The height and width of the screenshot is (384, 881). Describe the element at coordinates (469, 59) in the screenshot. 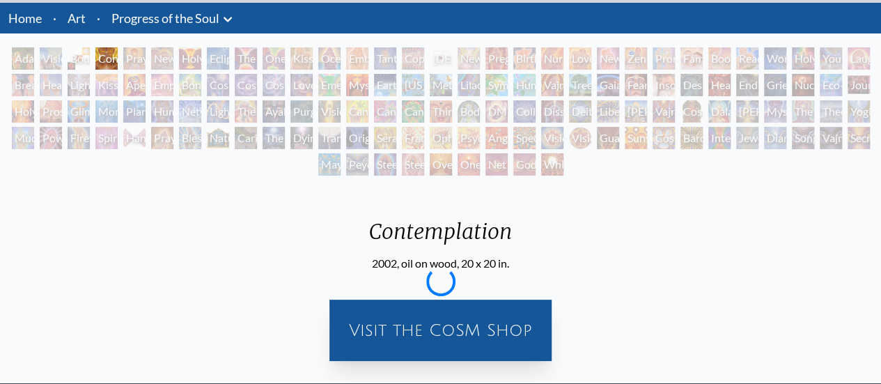

I see `div: Newborn` at that location.